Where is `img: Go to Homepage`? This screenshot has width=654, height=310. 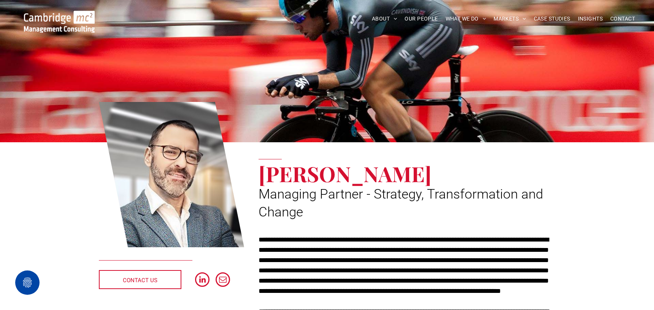 img: Go to Homepage is located at coordinates (59, 22).